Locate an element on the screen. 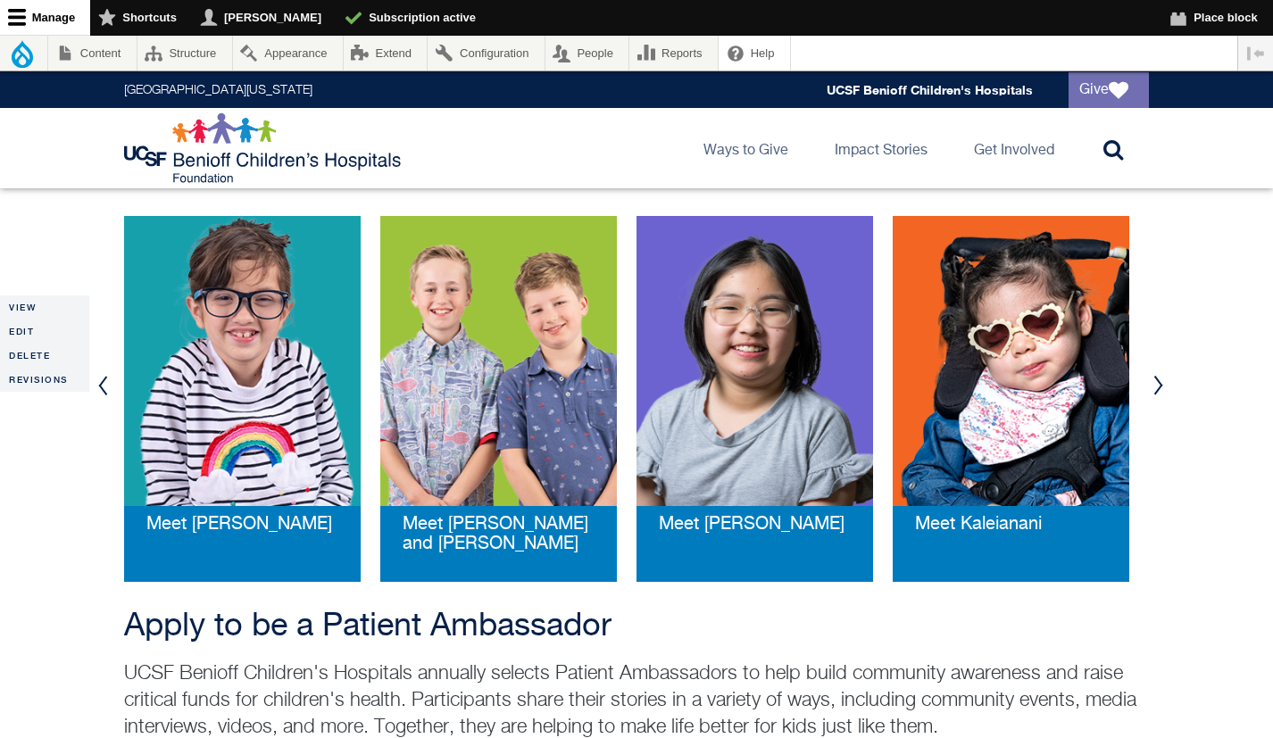  h2: Apply to be a Patient Ambassador is located at coordinates (636, 627).